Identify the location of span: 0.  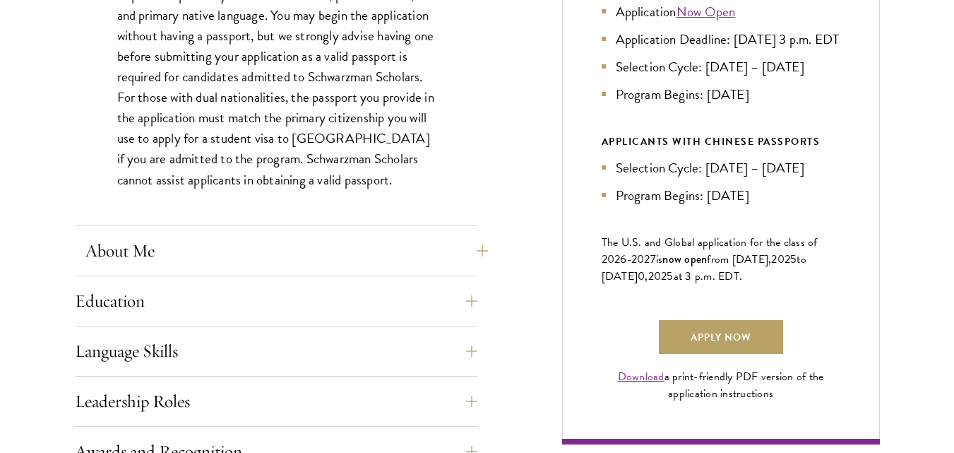
(641, 276).